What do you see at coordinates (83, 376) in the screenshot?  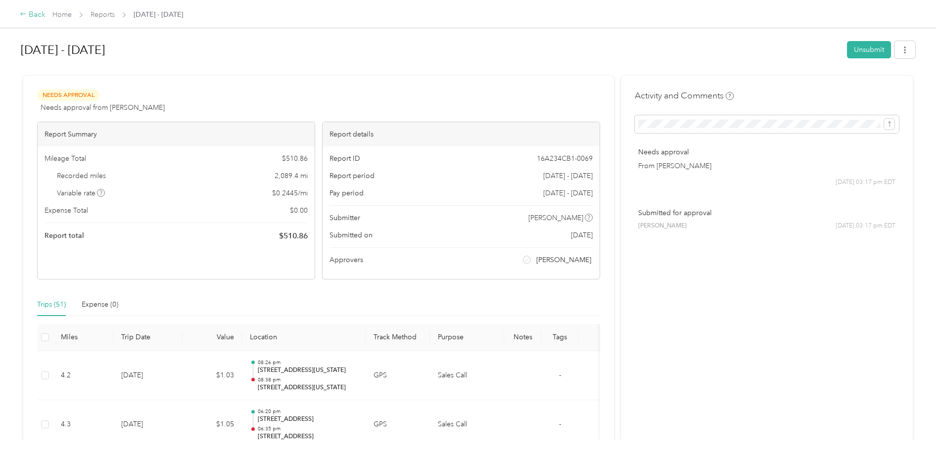 I see `td: 4.2` at bounding box center [83, 376].